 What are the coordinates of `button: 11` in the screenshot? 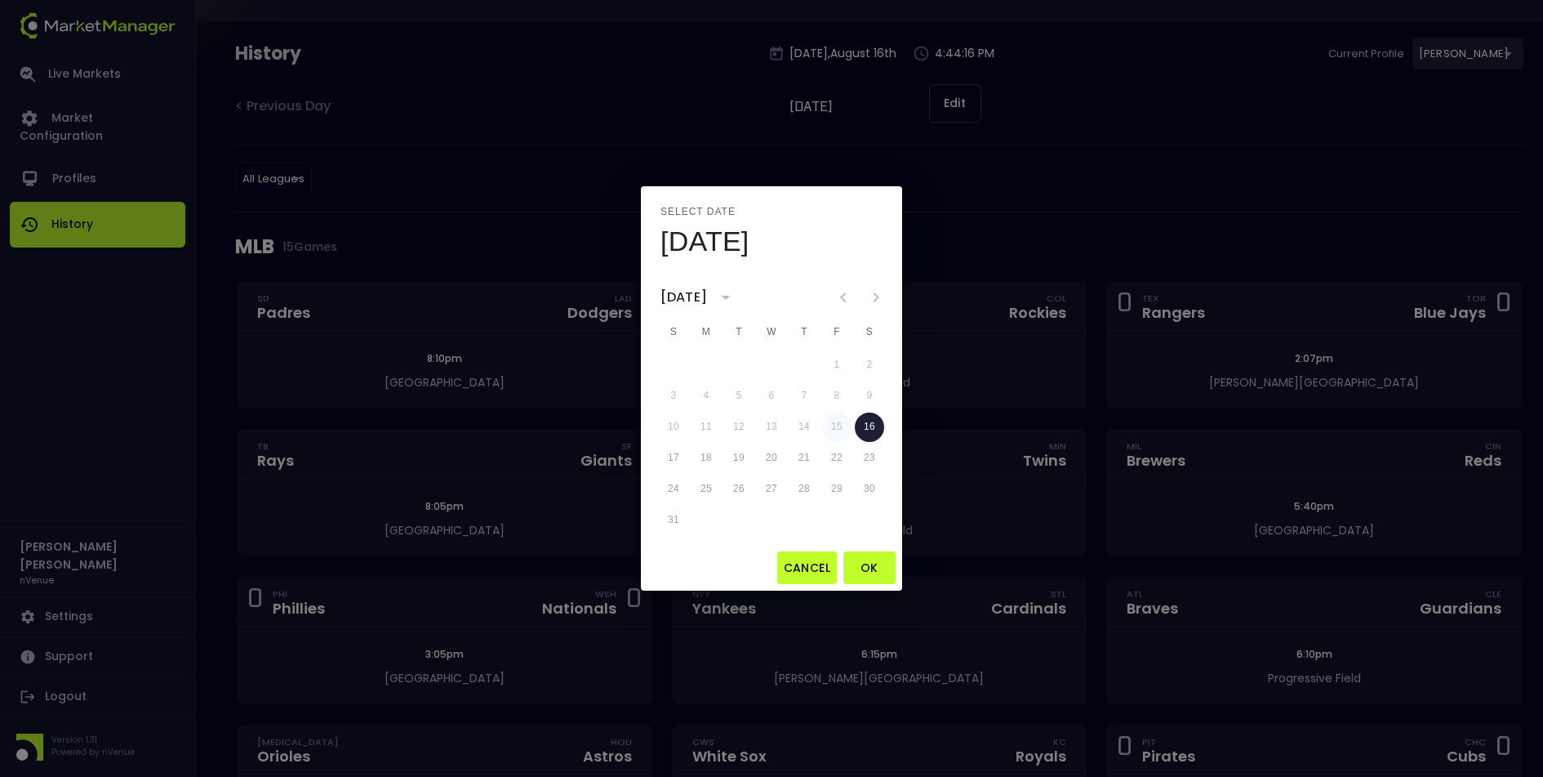 It's located at (706, 427).